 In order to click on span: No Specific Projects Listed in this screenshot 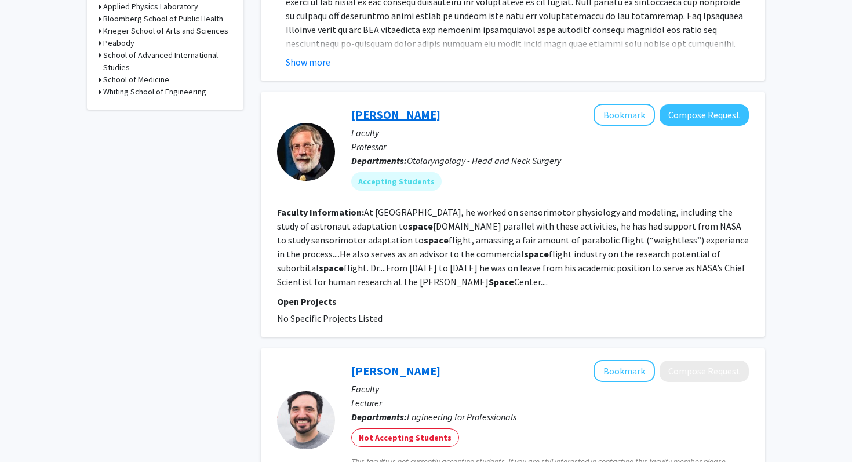, I will do `click(330, 318)`.